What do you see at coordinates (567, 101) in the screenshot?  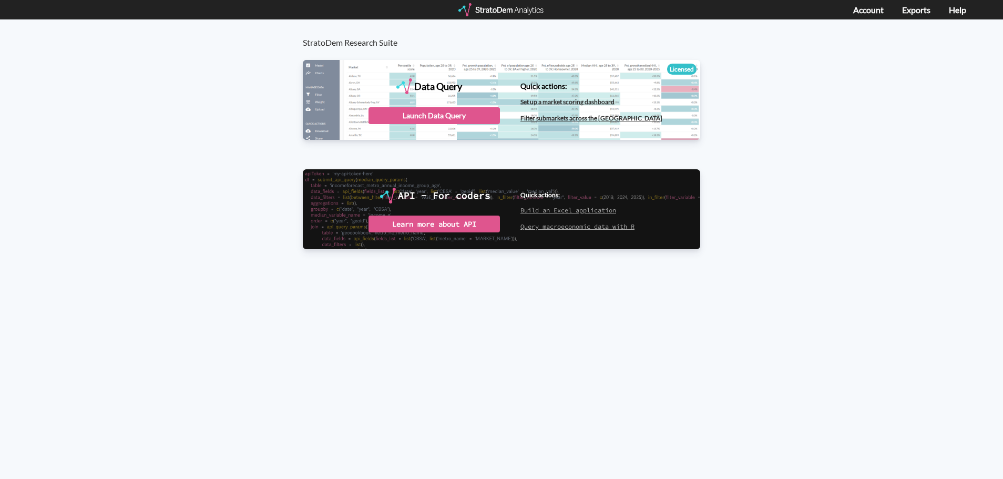 I see `a: Set up a market scoring dashboard` at bounding box center [567, 101].